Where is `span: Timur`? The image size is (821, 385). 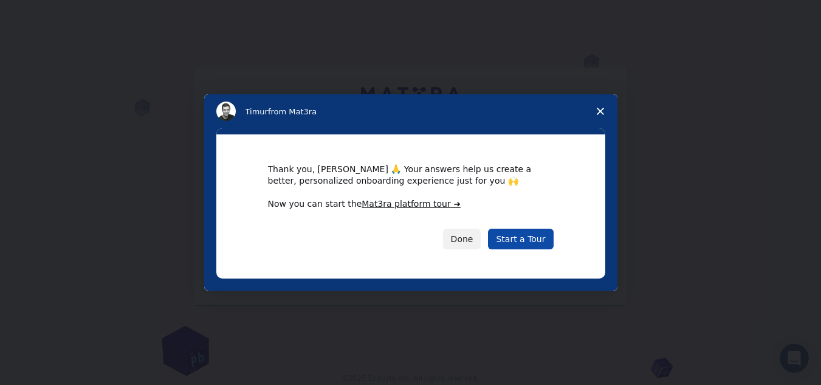
span: Timur is located at coordinates (256, 111).